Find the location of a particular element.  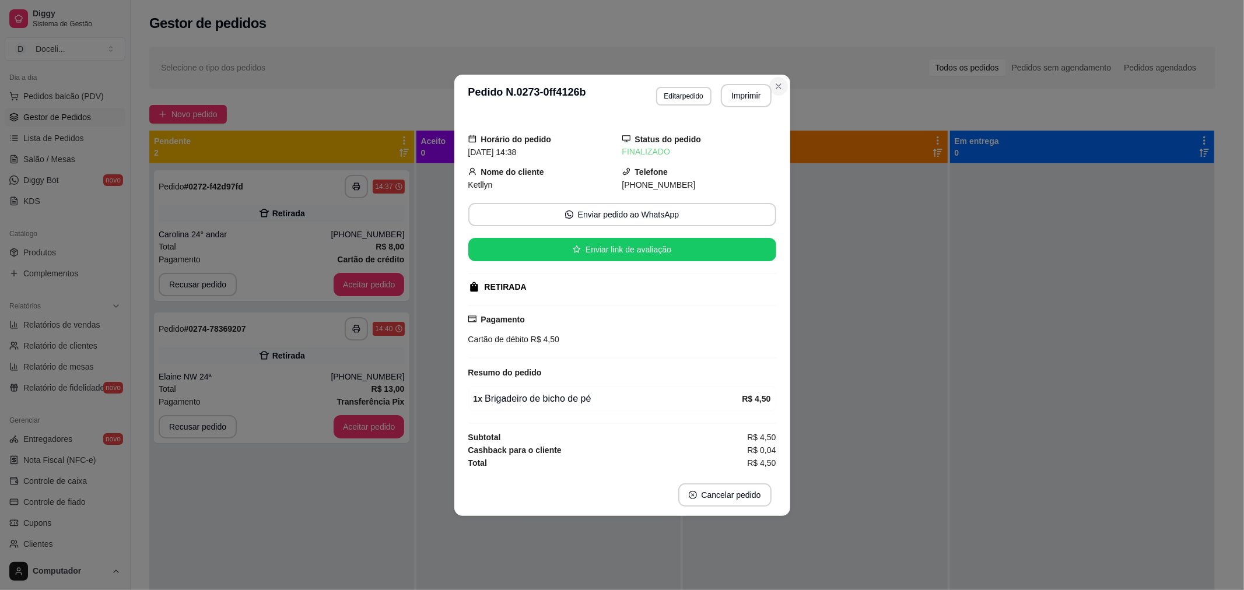

span: phone is located at coordinates (626, 171).